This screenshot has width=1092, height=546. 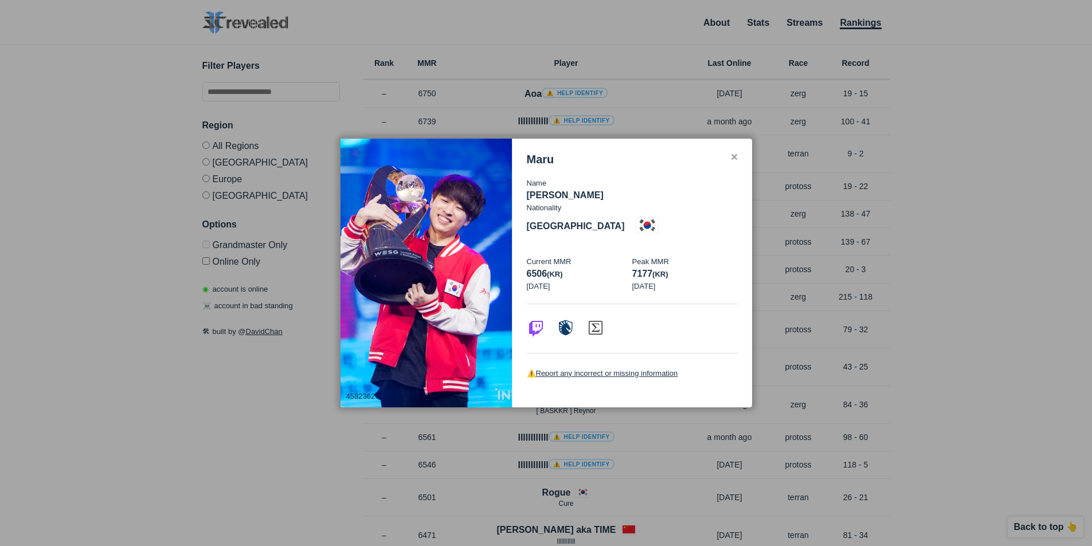 I want to click on a: Visit Aligulac profile, so click(x=596, y=334).